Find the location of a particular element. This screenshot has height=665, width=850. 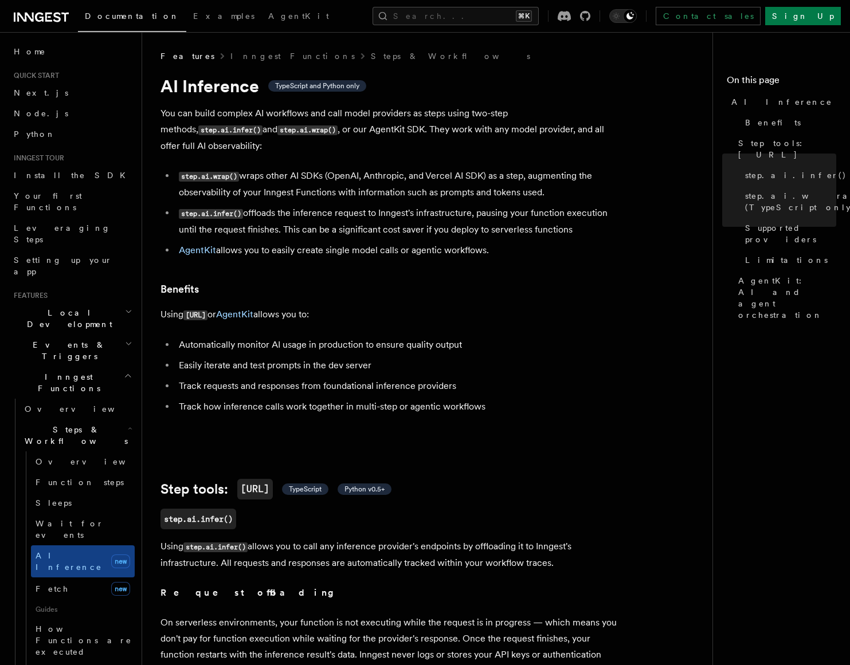

a: Contact sales is located at coordinates (707, 16).